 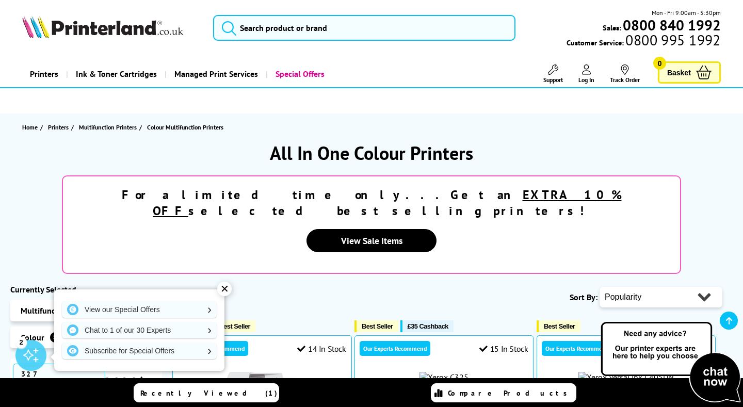 What do you see at coordinates (586, 79) in the screenshot?
I see `span: Log In` at bounding box center [586, 79].